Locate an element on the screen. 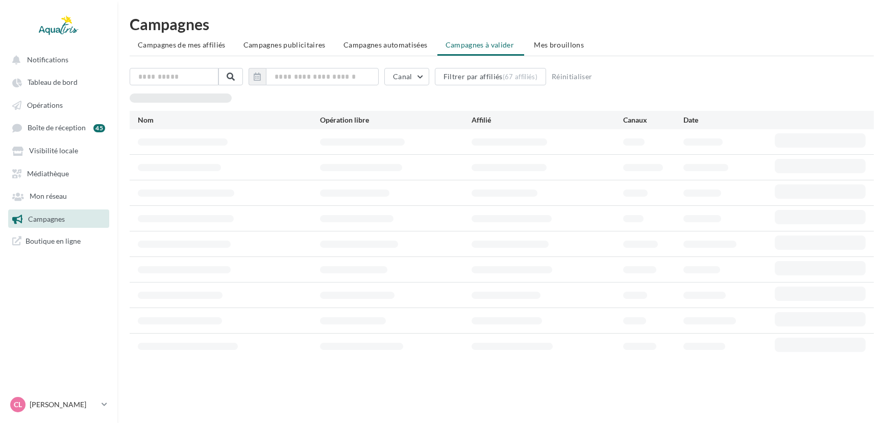  span: Campagnes is located at coordinates (46, 218).